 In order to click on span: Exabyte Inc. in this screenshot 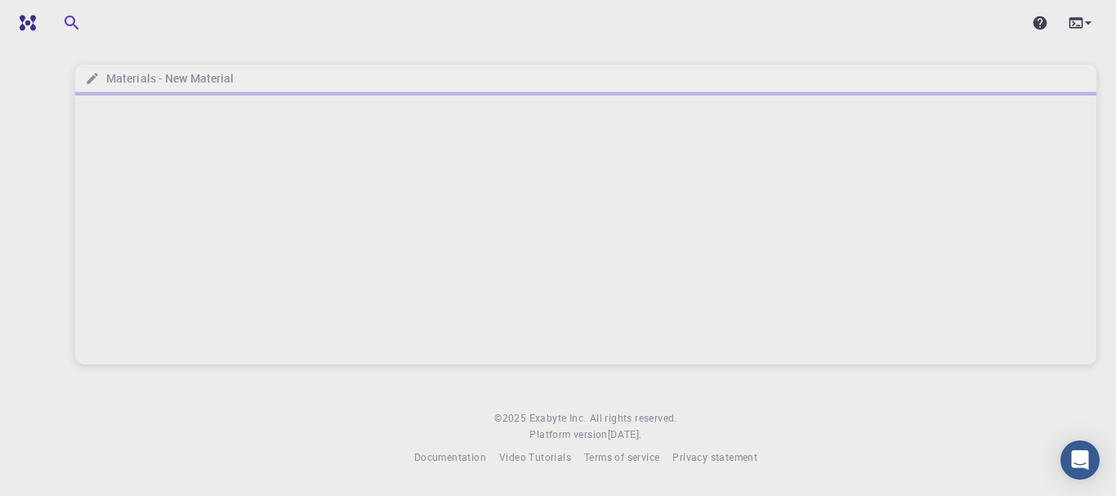, I will do `click(558, 418)`.